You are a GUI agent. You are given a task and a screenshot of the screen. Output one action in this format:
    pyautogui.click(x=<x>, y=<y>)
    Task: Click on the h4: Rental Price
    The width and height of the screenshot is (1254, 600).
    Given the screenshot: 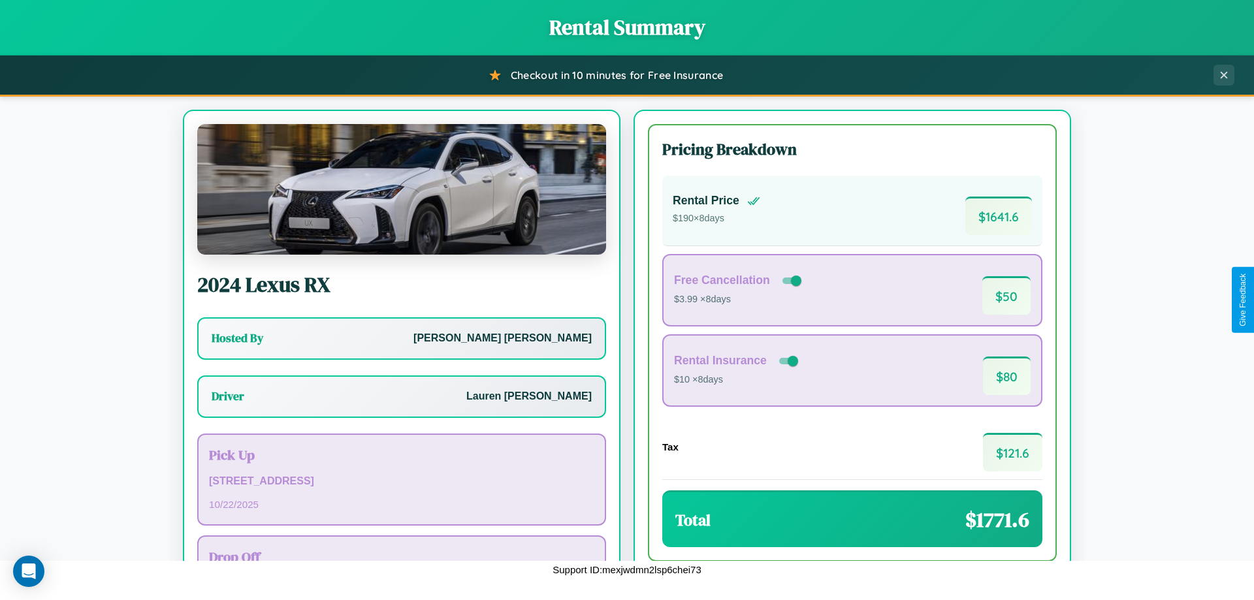 What is the action you would take?
    pyautogui.click(x=706, y=200)
    